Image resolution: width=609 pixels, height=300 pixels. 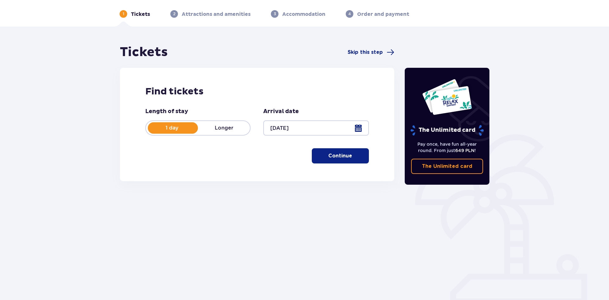 What do you see at coordinates (144, 52) in the screenshot?
I see `h1: Tickets` at bounding box center [144, 52].